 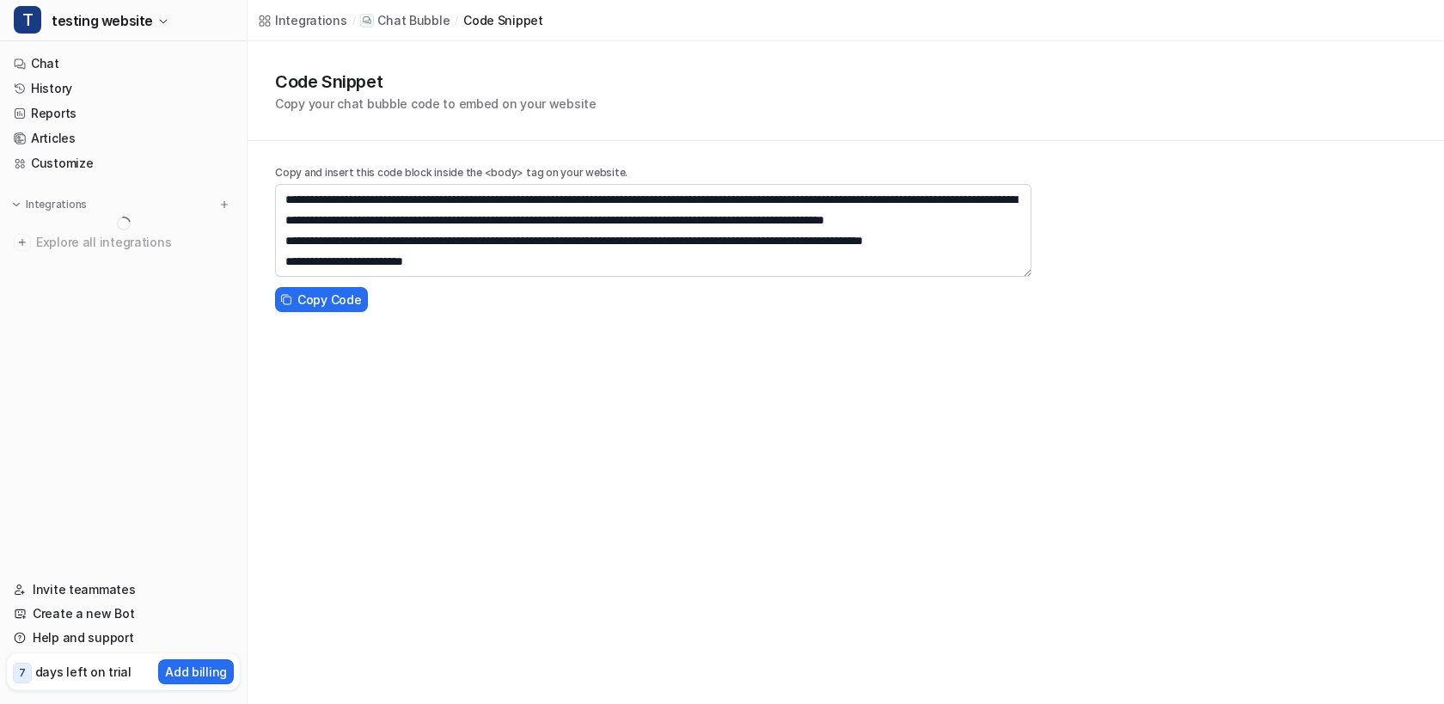 What do you see at coordinates (134, 242) in the screenshot?
I see `span: Explore all integrations` at bounding box center [134, 242].